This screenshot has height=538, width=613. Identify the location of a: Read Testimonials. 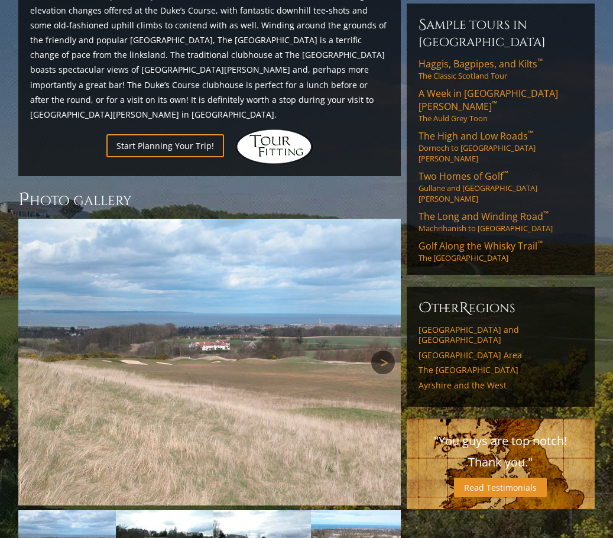
(500, 487).